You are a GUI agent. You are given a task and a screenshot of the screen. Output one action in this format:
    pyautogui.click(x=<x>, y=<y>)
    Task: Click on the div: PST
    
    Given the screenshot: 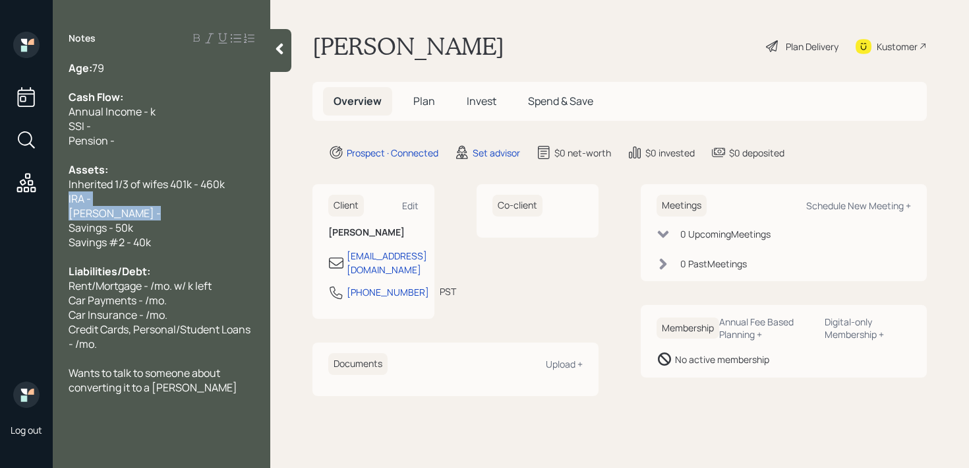 What is the action you would take?
    pyautogui.click(x=448, y=291)
    